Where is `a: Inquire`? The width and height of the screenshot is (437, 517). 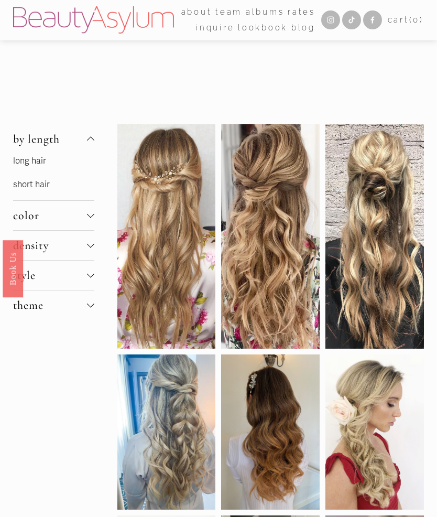 a: Inquire is located at coordinates (215, 28).